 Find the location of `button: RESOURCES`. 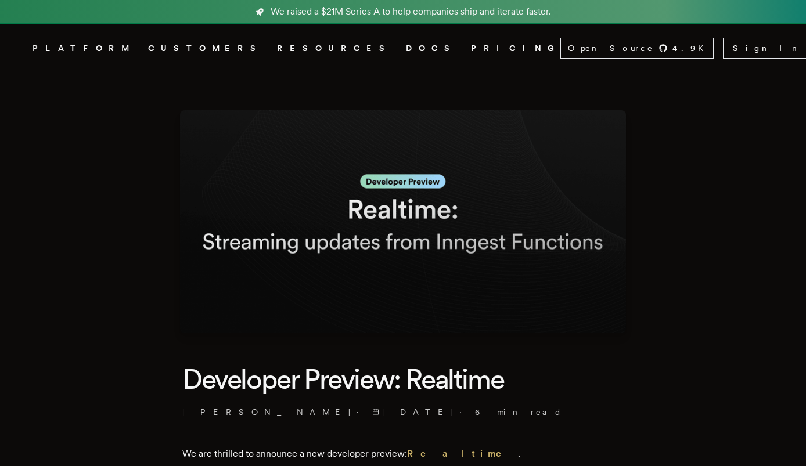

button: RESOURCES is located at coordinates (335, 48).